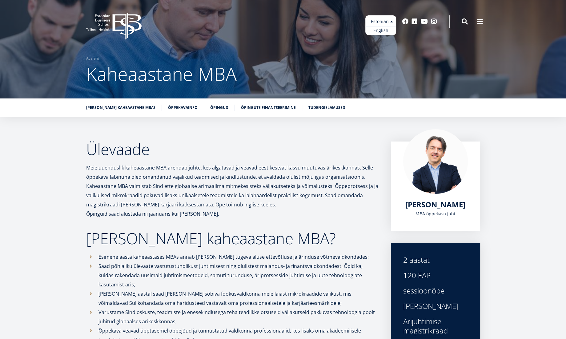 Image resolution: width=566 pixels, height=339 pixels. I want to click on span: Üheaastane eestikeelne MBA, so click(34, 63).